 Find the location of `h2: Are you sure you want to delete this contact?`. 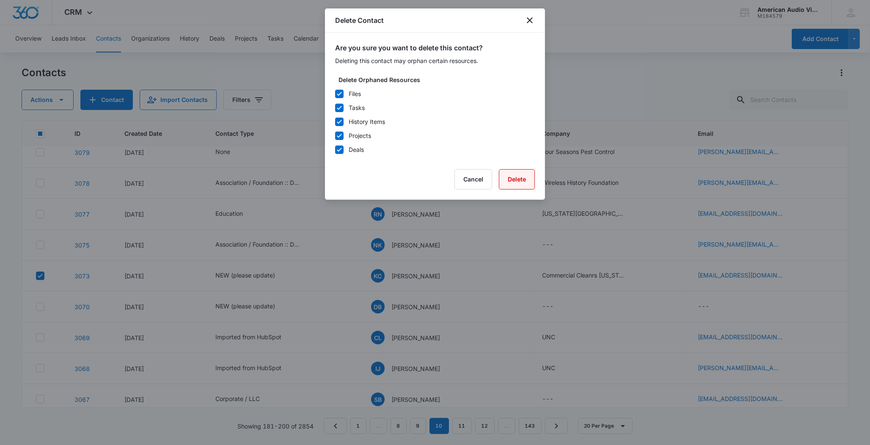

h2: Are you sure you want to delete this contact? is located at coordinates (435, 48).